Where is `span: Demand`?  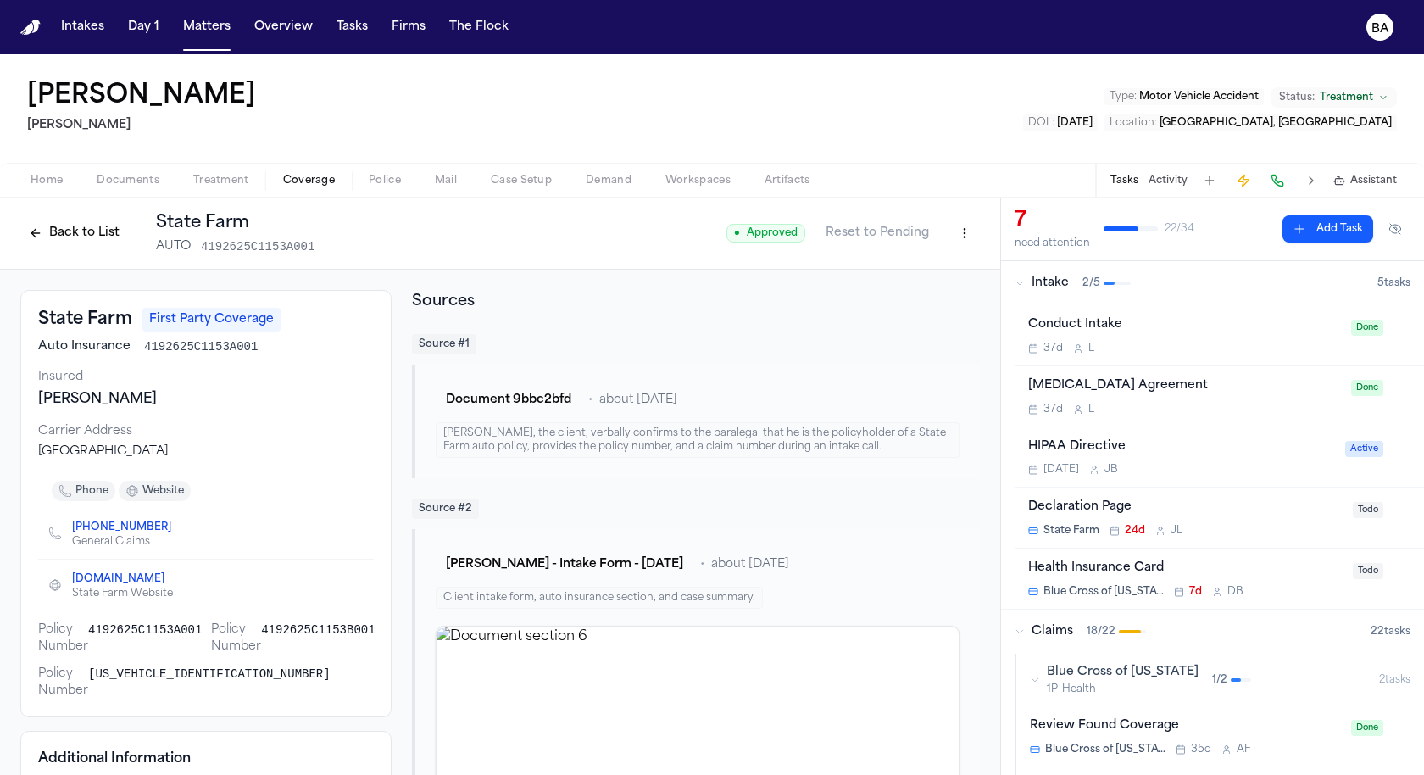 span: Demand is located at coordinates (609, 181).